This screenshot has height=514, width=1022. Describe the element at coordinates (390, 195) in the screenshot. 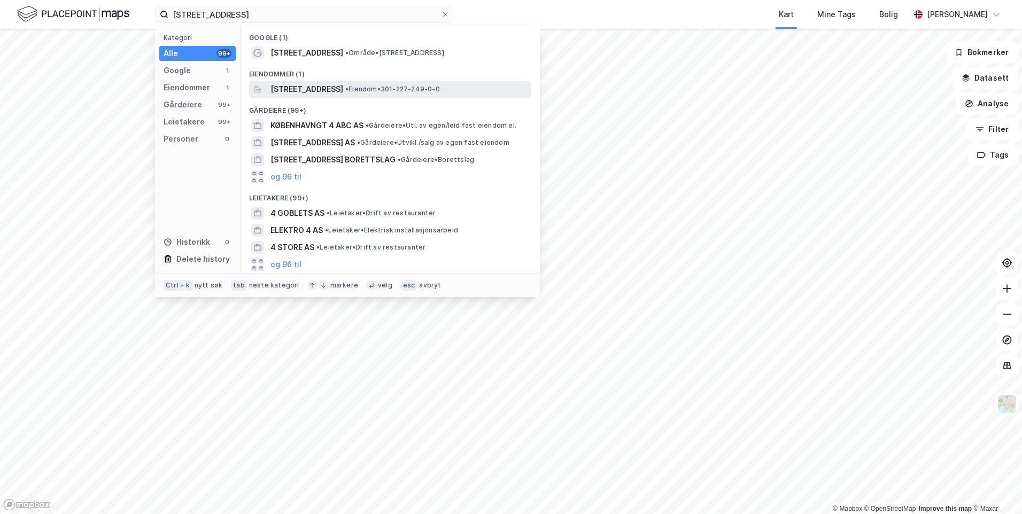

I see `div: Leietakere (99+)` at that location.